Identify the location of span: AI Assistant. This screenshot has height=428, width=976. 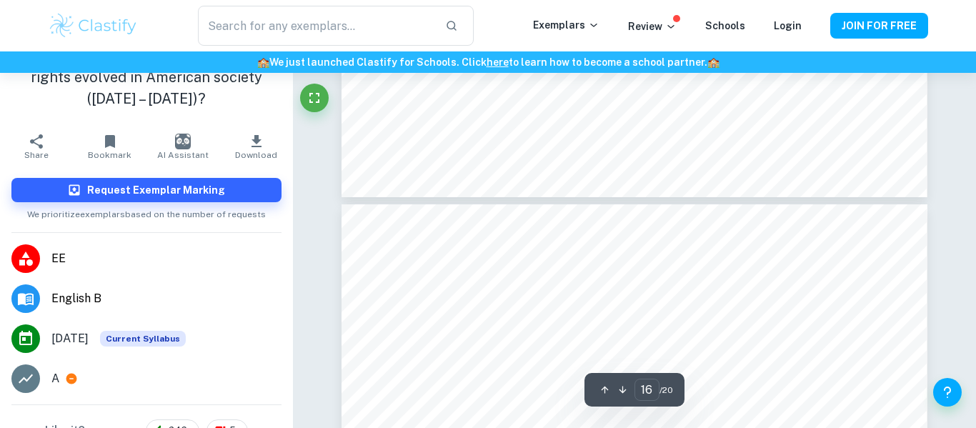
(183, 155).